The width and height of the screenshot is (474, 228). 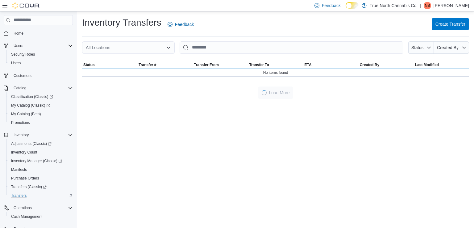 I want to click on button: Inventory, so click(x=21, y=135).